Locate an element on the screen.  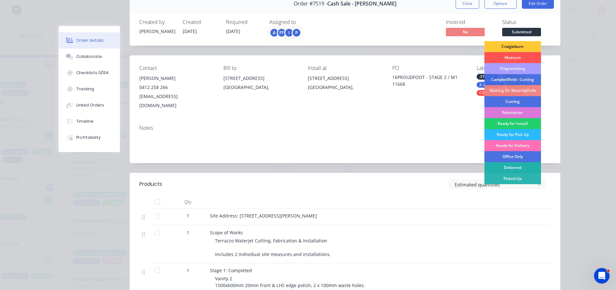
span: Submitted is located at coordinates (521, 32).